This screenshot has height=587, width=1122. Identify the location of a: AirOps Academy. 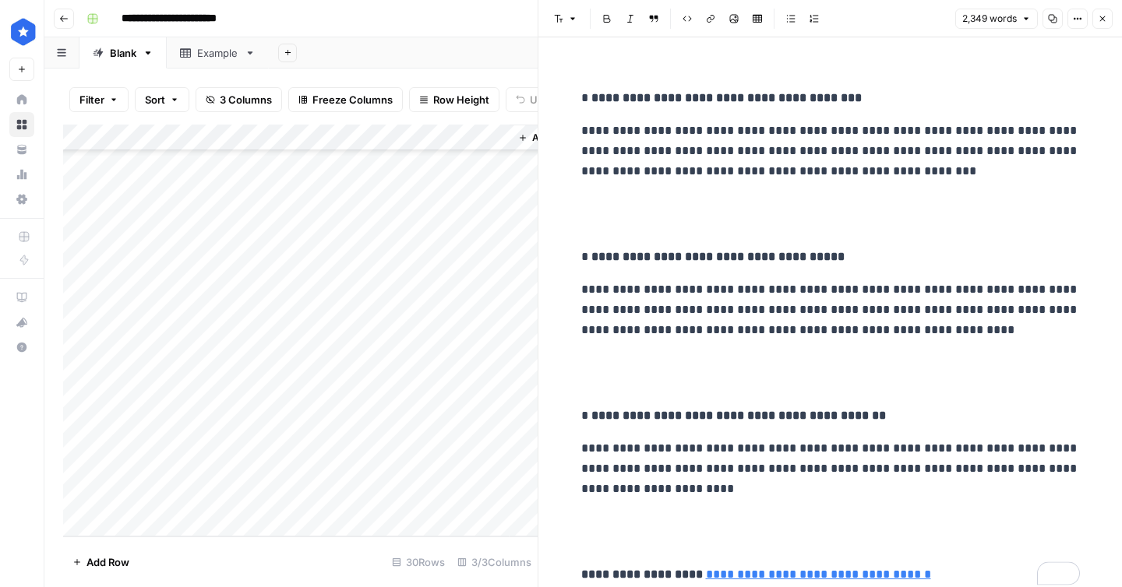
(22, 298).